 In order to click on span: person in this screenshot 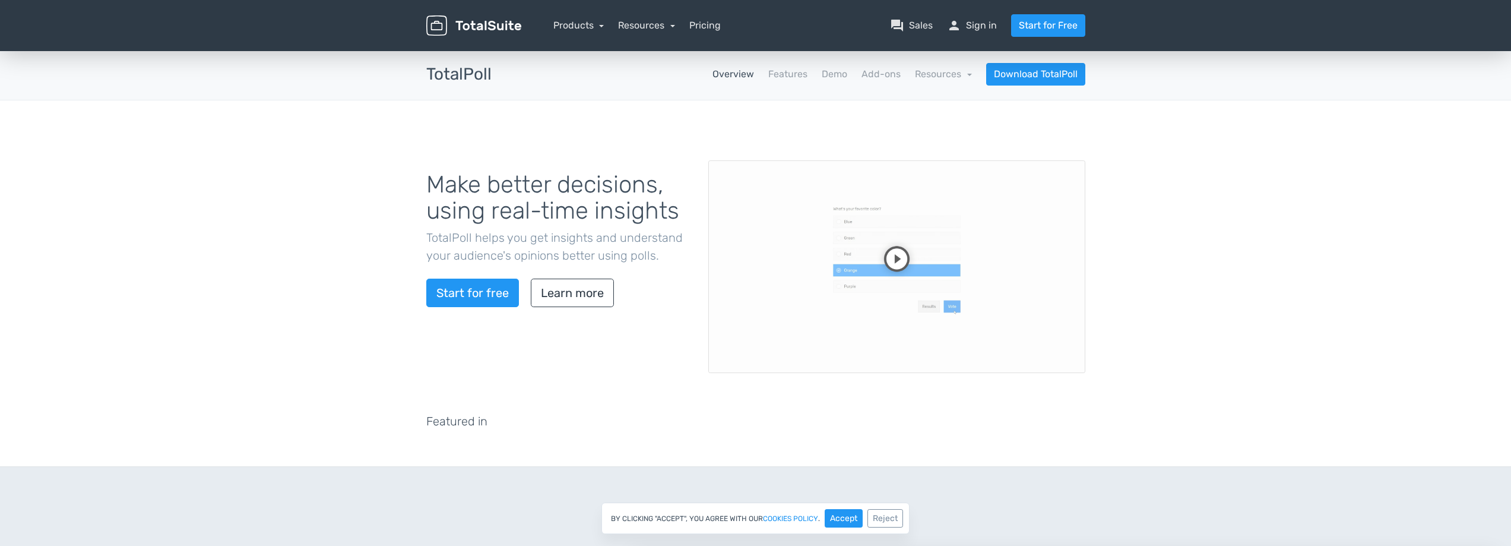, I will do `click(954, 26)`.